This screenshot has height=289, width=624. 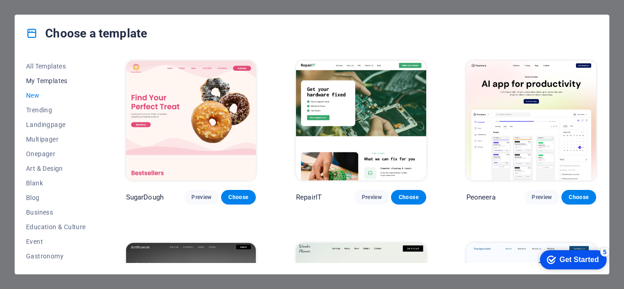 What do you see at coordinates (56, 198) in the screenshot?
I see `span: Blog` at bounding box center [56, 198].